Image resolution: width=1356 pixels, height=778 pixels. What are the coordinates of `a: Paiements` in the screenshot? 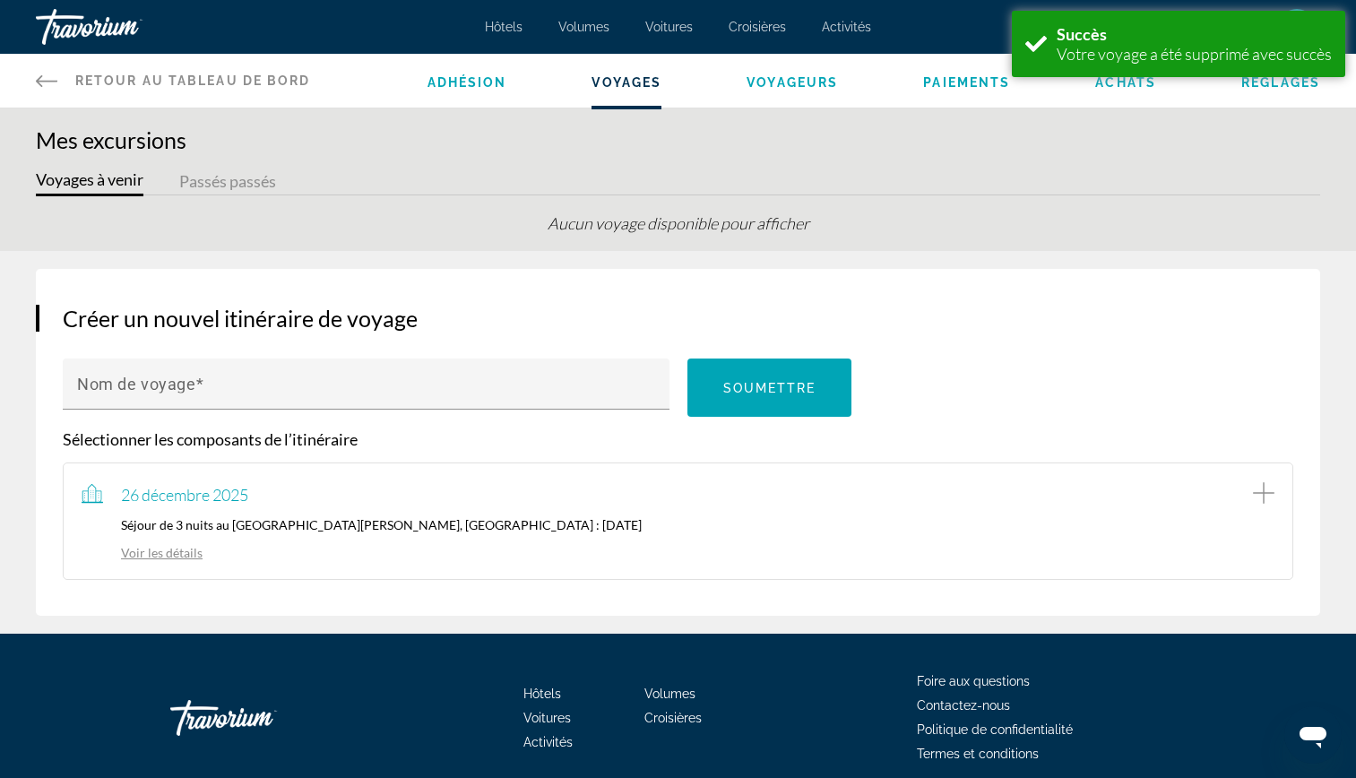 It's located at (966, 82).